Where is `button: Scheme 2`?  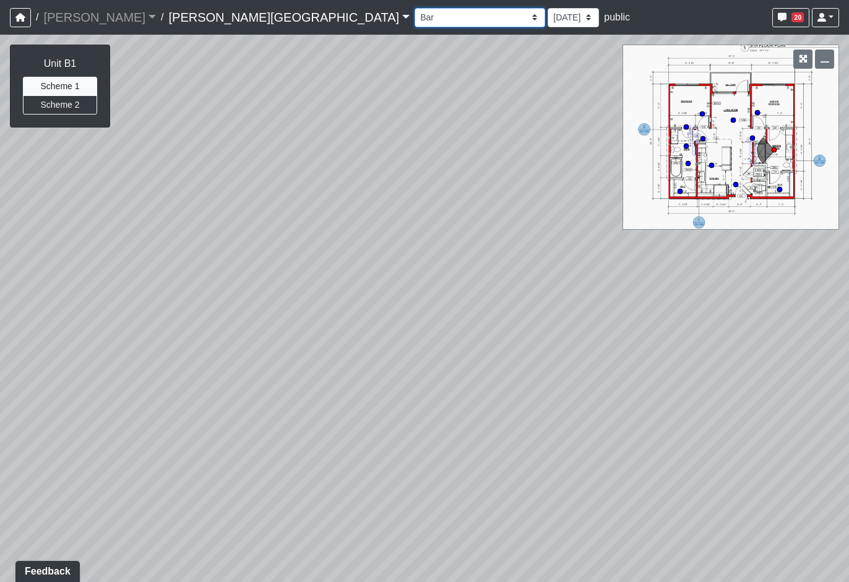 button: Scheme 2 is located at coordinates (60, 105).